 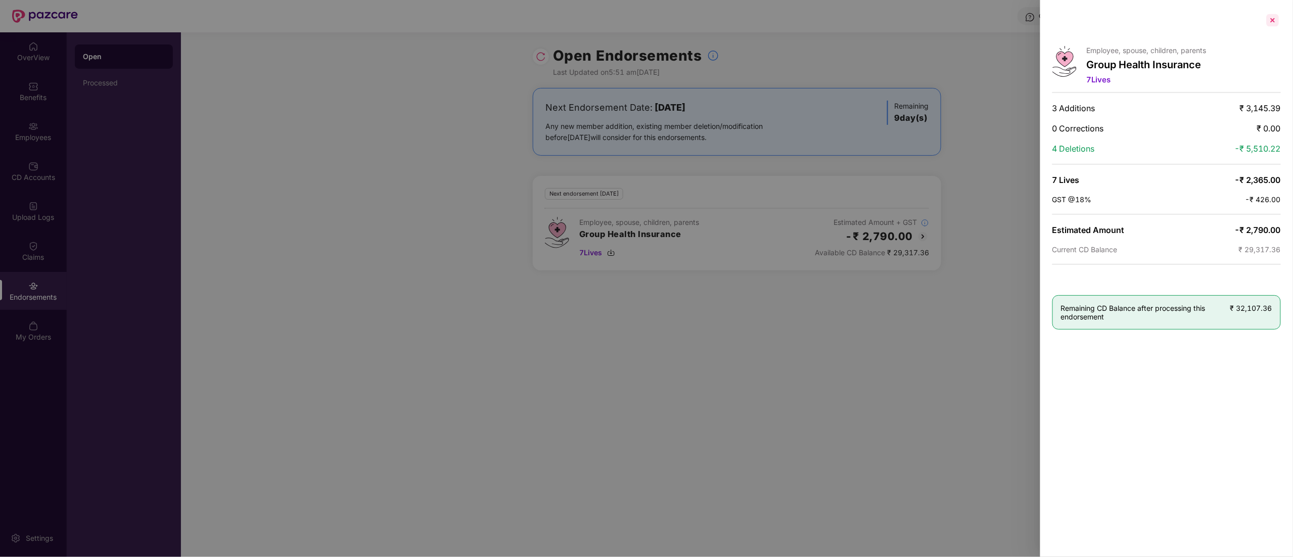 What do you see at coordinates (1260, 108) in the screenshot?
I see `span: ₹ 3,145.39` at bounding box center [1260, 108].